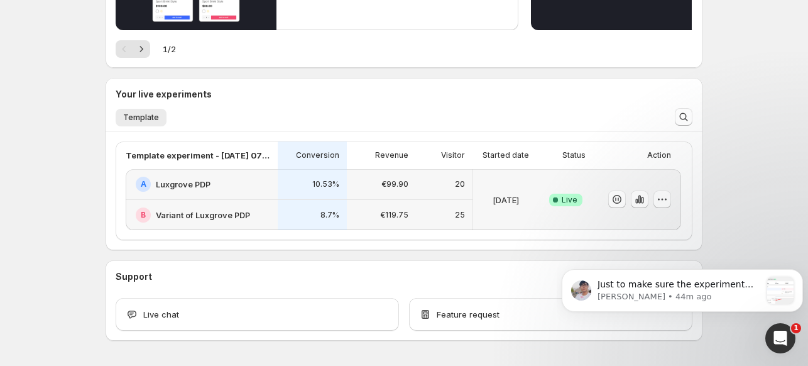 The width and height of the screenshot is (808, 366). What do you see at coordinates (141, 49) in the screenshot?
I see `button: Next` at bounding box center [141, 49].